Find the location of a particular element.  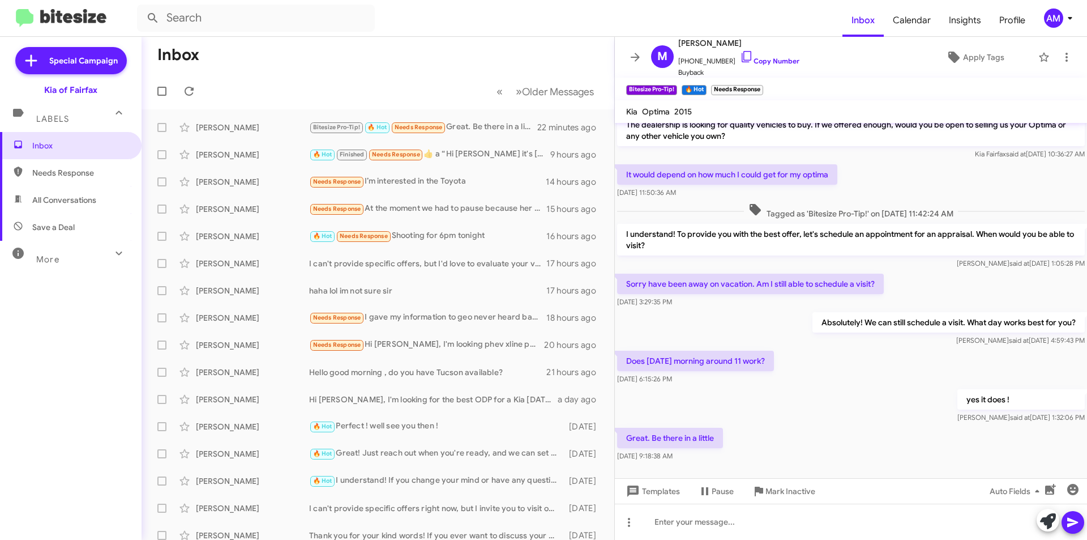

div: a day ago is located at coordinates (582, 399).